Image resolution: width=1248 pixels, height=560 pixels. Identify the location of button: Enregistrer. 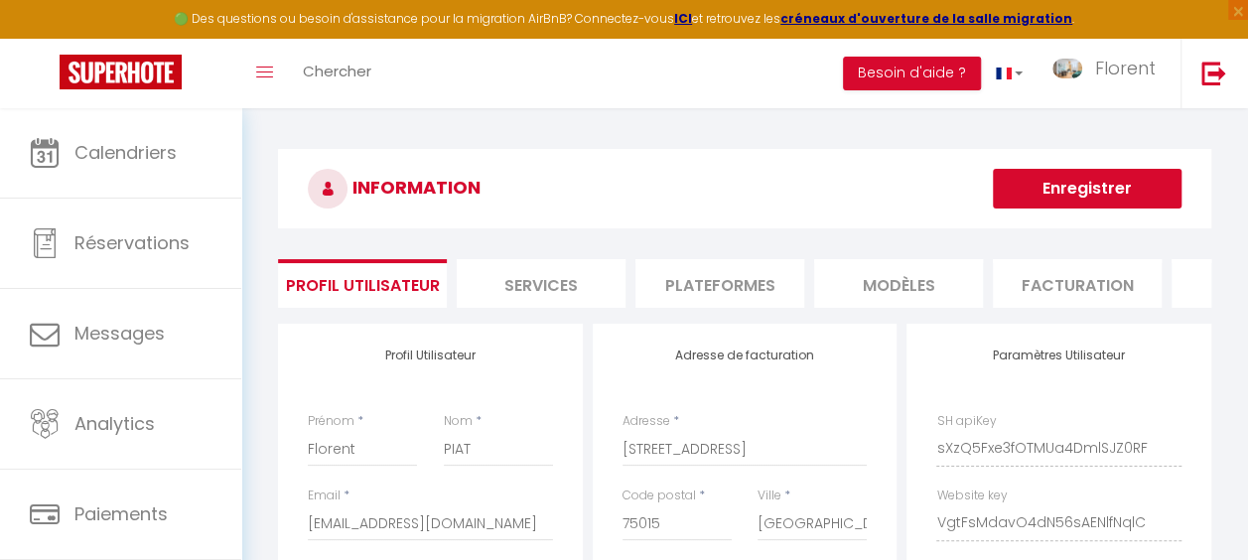
(1087, 189).